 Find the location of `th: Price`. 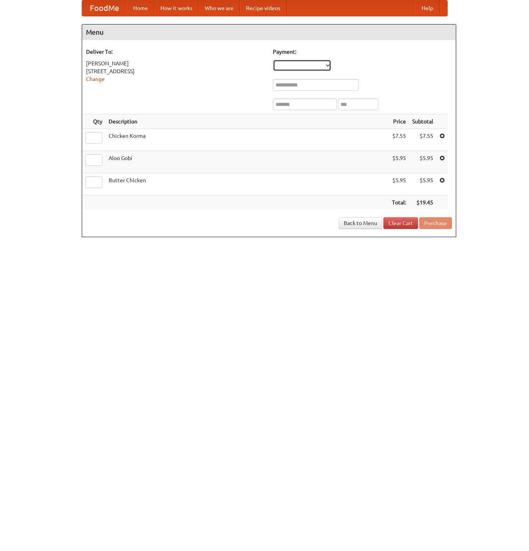

th: Price is located at coordinates (399, 121).